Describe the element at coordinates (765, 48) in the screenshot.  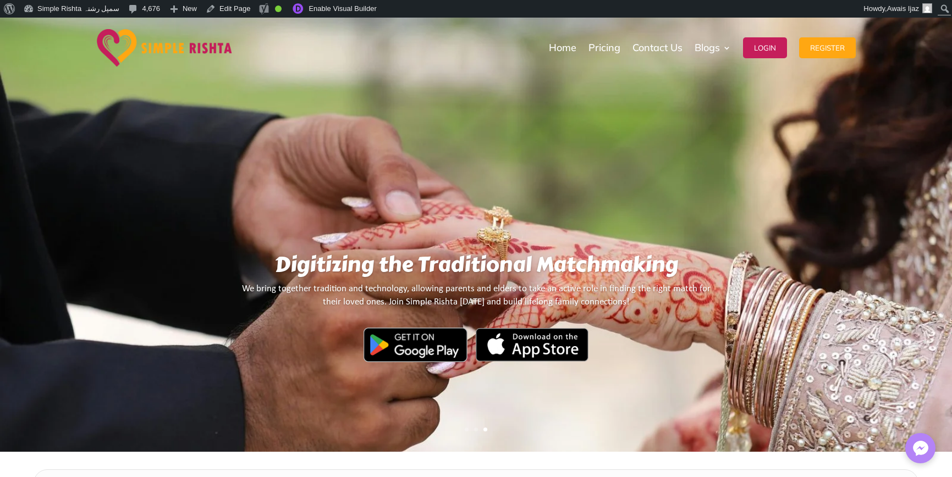
I see `a: Login` at that location.